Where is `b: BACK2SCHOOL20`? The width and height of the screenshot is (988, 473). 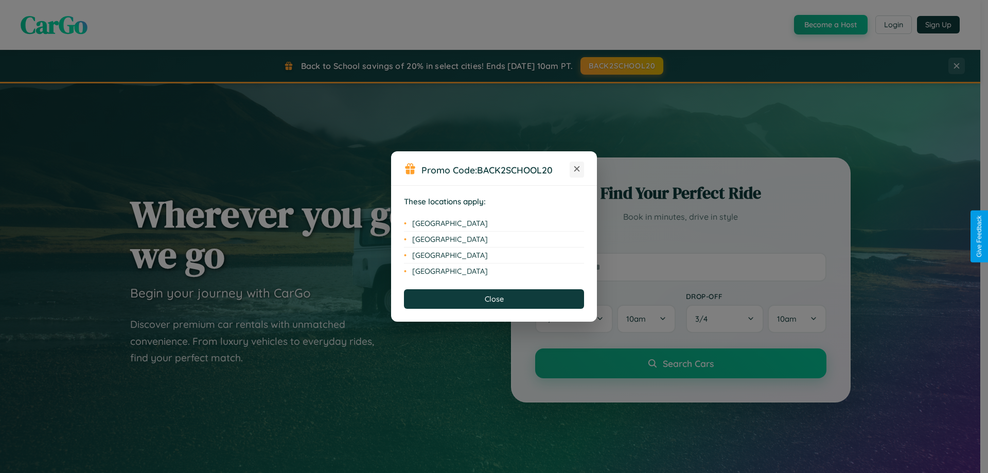
b: BACK2SCHOOL20 is located at coordinates (515, 170).